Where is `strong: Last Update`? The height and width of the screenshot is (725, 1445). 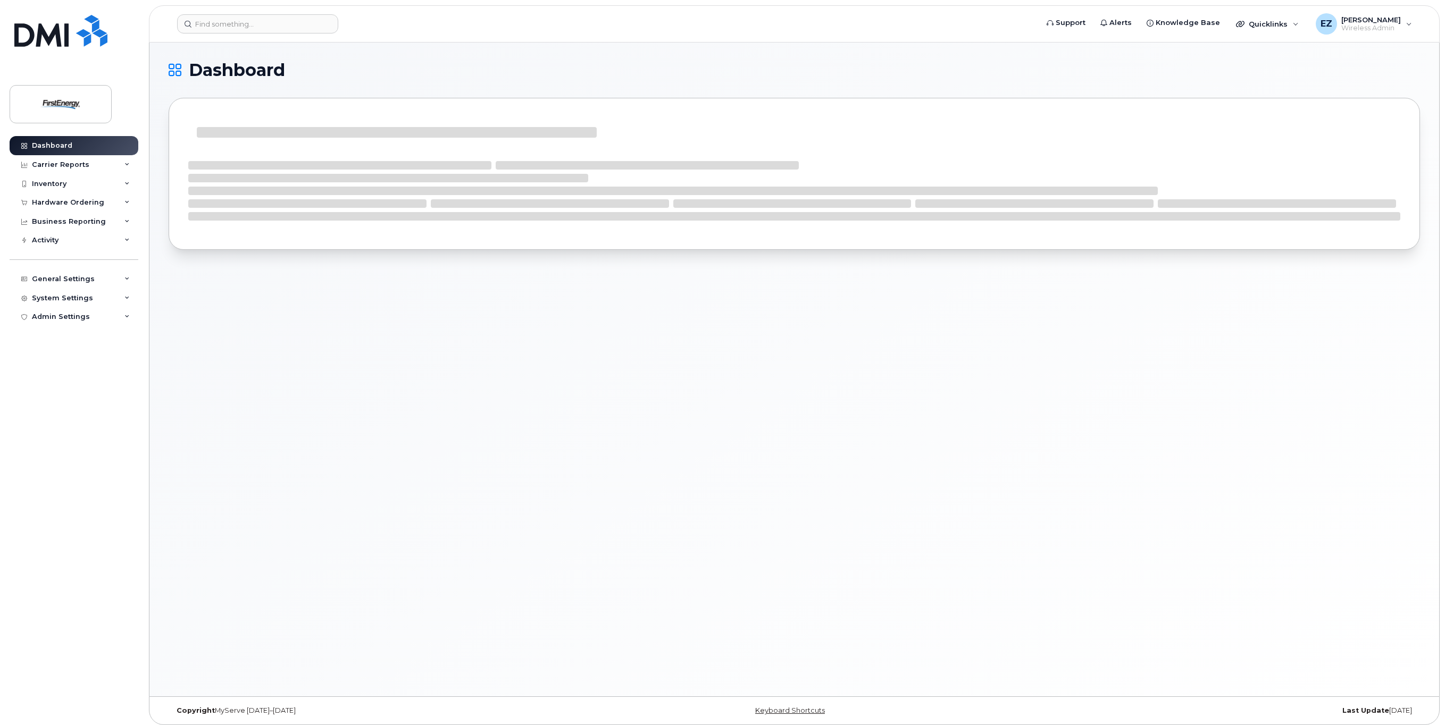 strong: Last Update is located at coordinates (1365, 710).